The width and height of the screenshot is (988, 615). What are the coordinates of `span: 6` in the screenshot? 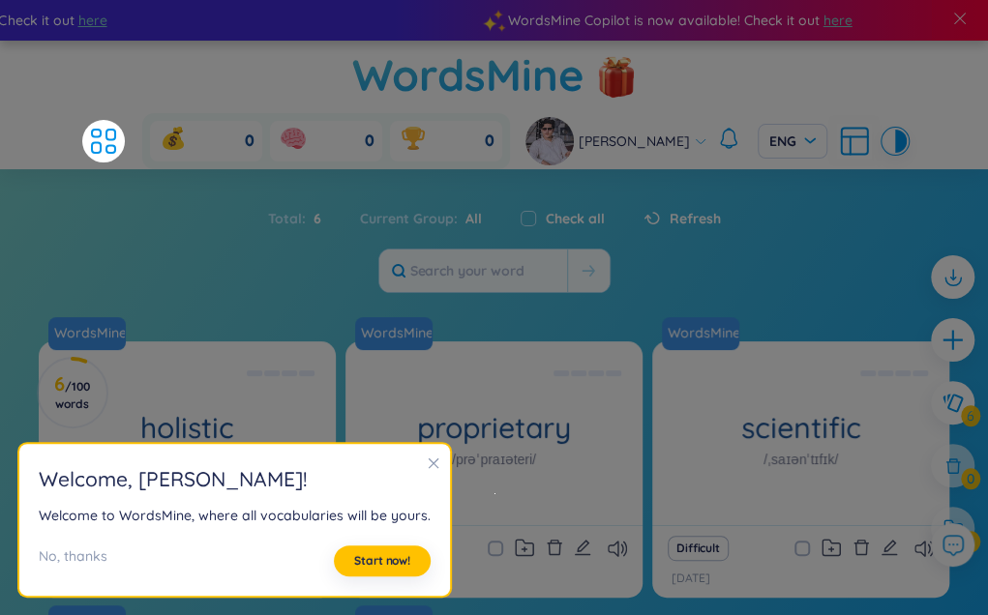 It's located at (313, 219).